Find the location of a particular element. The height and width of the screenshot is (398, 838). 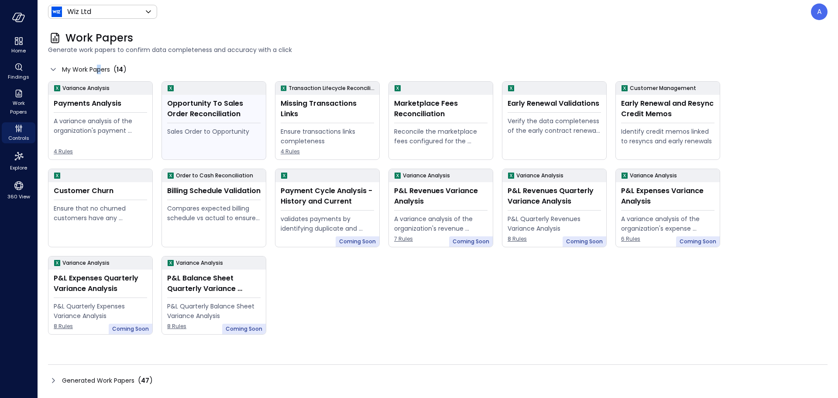

div: A variance analysis of the organization's payment transactions is located at coordinates (100, 126).